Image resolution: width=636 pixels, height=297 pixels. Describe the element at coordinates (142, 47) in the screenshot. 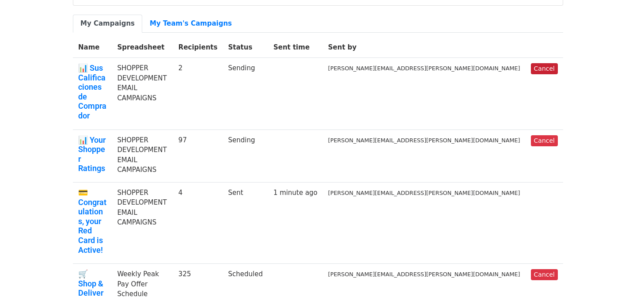

I see `th: Spreadsheet` at that location.